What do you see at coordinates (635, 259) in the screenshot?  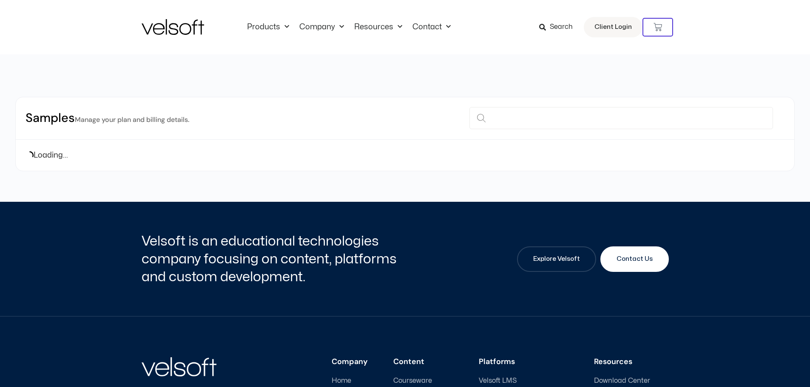 I see `a: Contact Us` at bounding box center [635, 259].